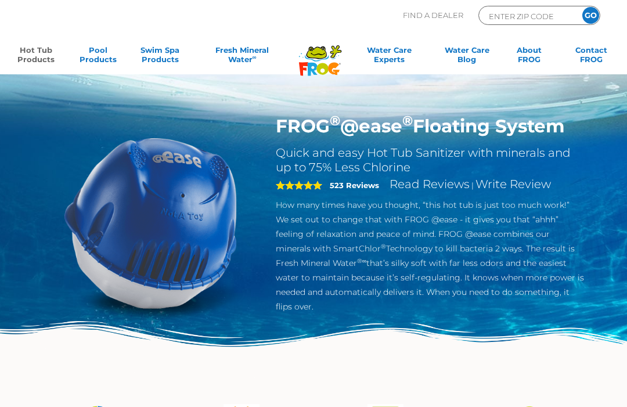  I want to click on strong: 523 Reviews, so click(354, 185).